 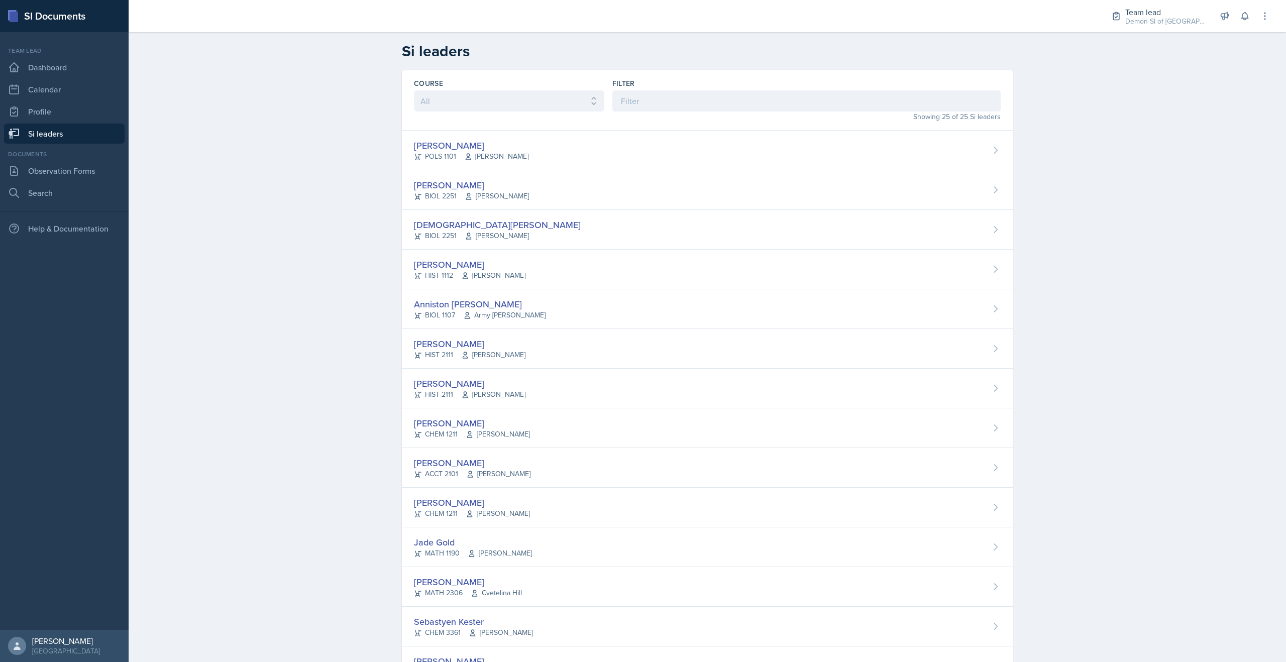 What do you see at coordinates (473, 542) in the screenshot?
I see `div: Jade Gold` at bounding box center [473, 542].